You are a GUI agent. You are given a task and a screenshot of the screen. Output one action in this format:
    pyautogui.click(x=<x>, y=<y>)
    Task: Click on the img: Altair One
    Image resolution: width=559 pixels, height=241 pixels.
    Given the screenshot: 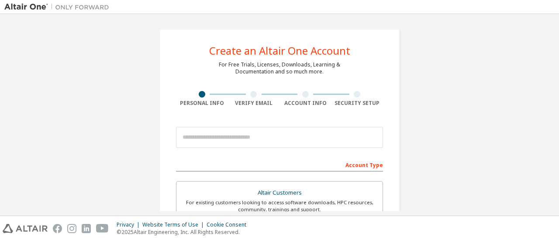 What is the action you would take?
    pyautogui.click(x=59, y=7)
    